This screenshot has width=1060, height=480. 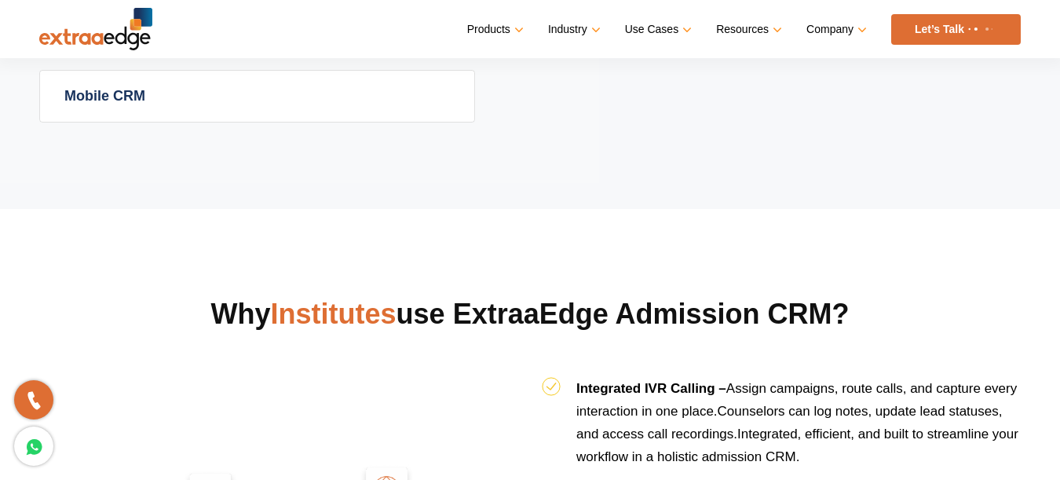 I want to click on a: Products, so click(x=494, y=29).